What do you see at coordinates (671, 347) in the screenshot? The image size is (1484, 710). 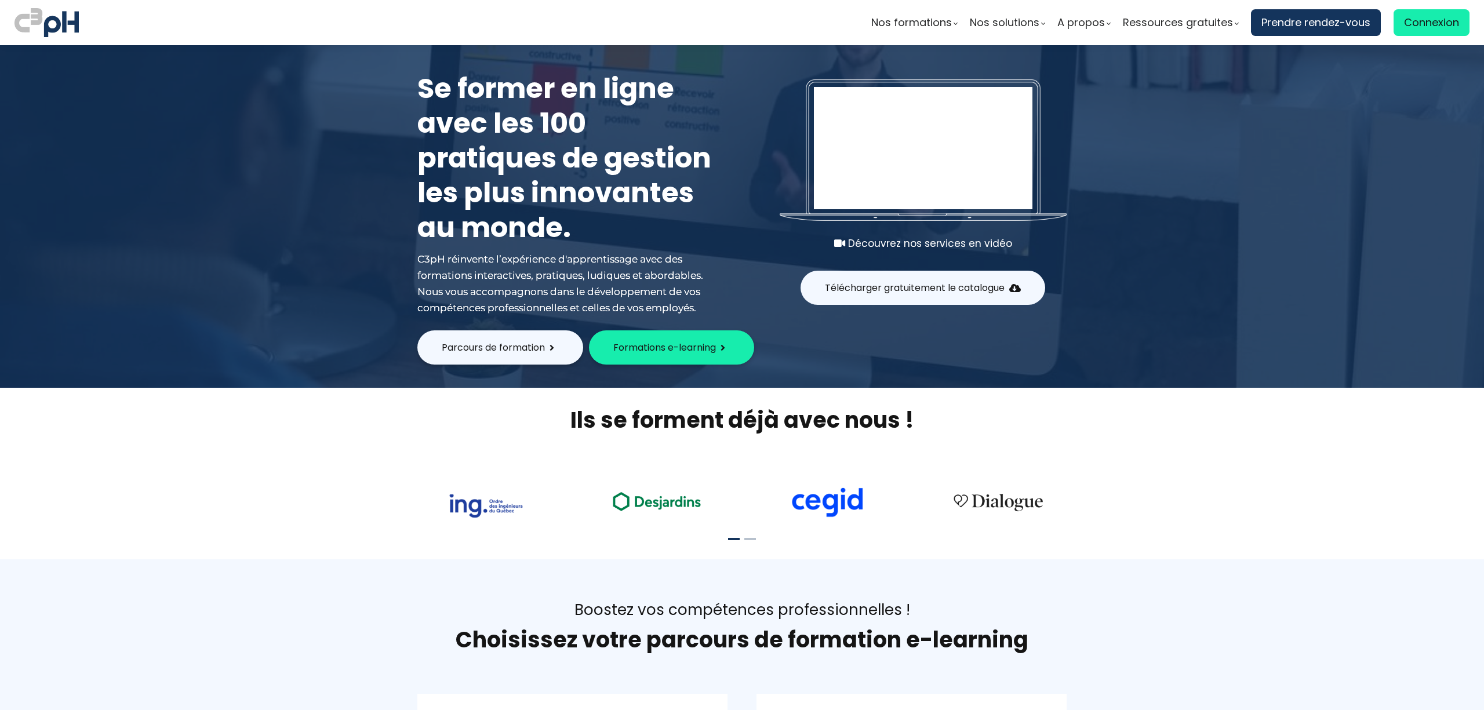 I see `button: Formations e-learning` at bounding box center [671, 347].